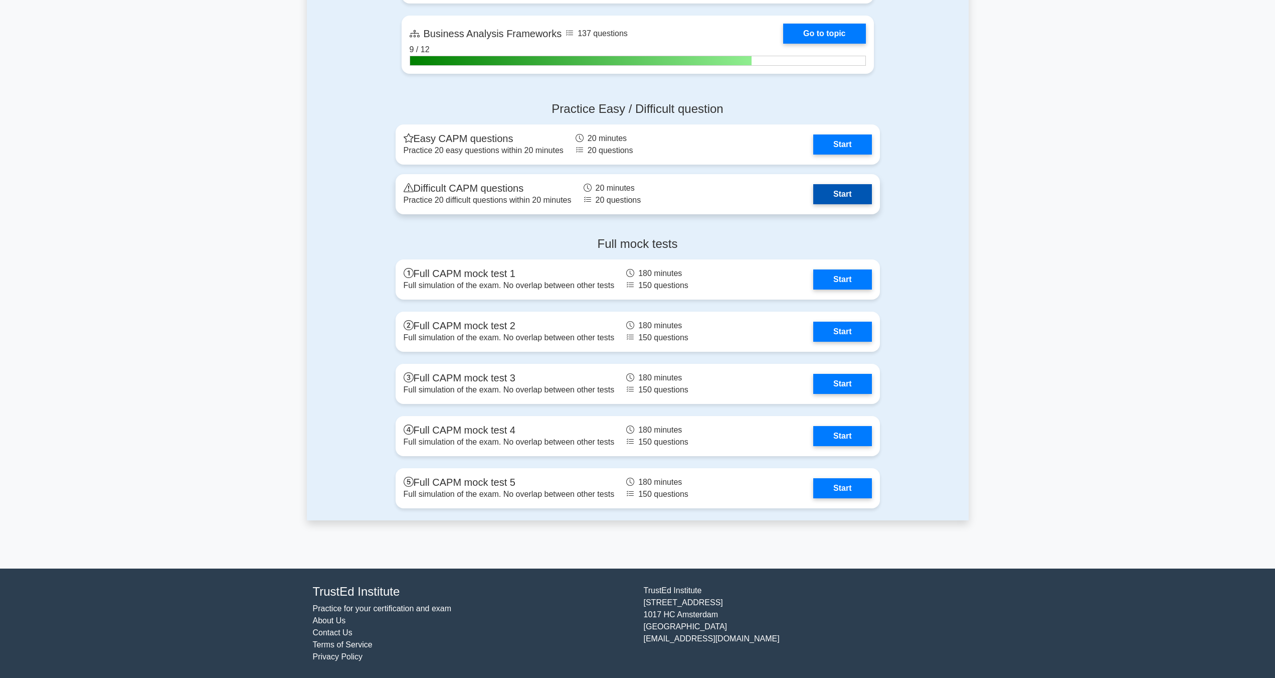  I want to click on a: Practice for your certification and exam, so click(382, 608).